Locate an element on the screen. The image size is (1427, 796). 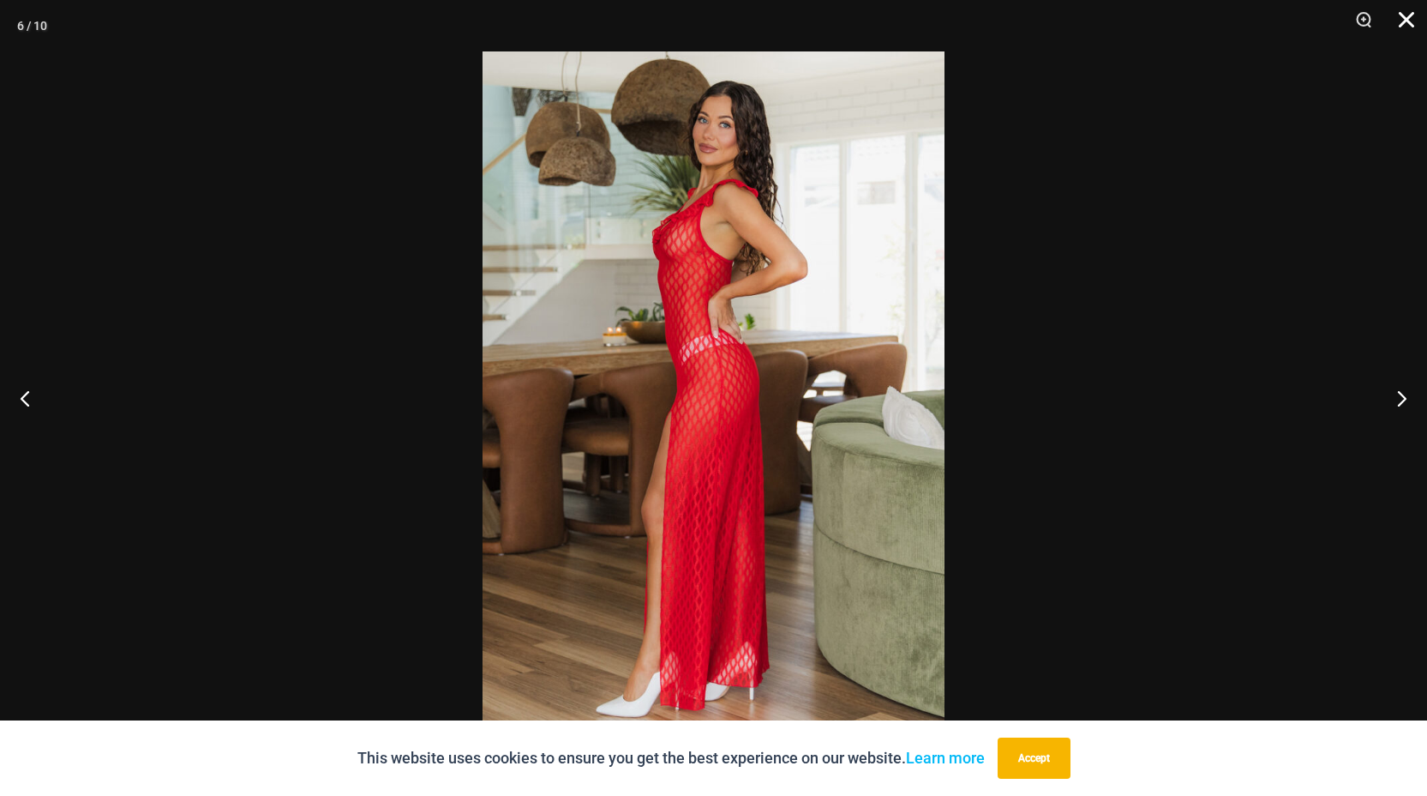
button: Accept is located at coordinates (1034, 758).